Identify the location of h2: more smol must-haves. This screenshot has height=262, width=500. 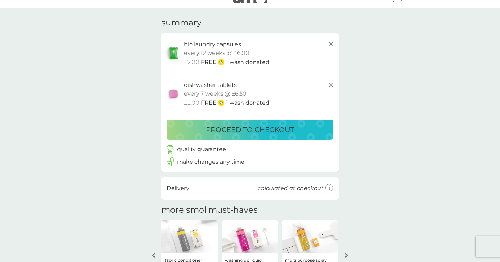
(209, 210).